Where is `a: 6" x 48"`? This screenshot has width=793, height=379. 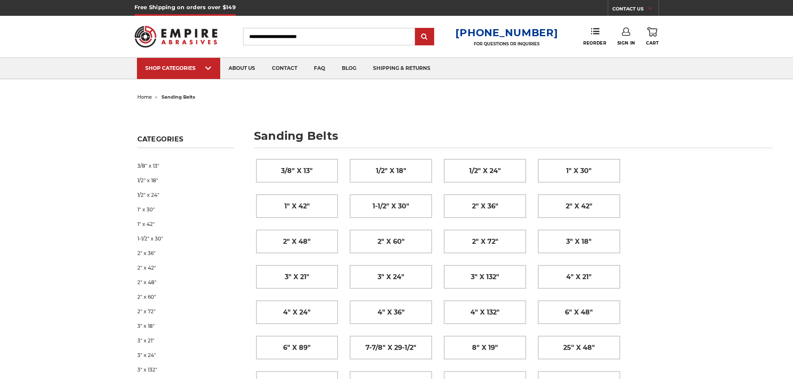 a: 6" x 48" is located at coordinates (579, 312).